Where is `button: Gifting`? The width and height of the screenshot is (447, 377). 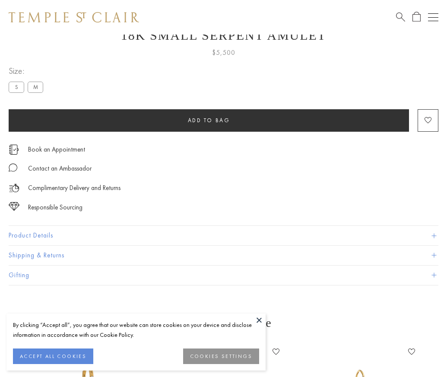
button: Gifting is located at coordinates (223, 275).